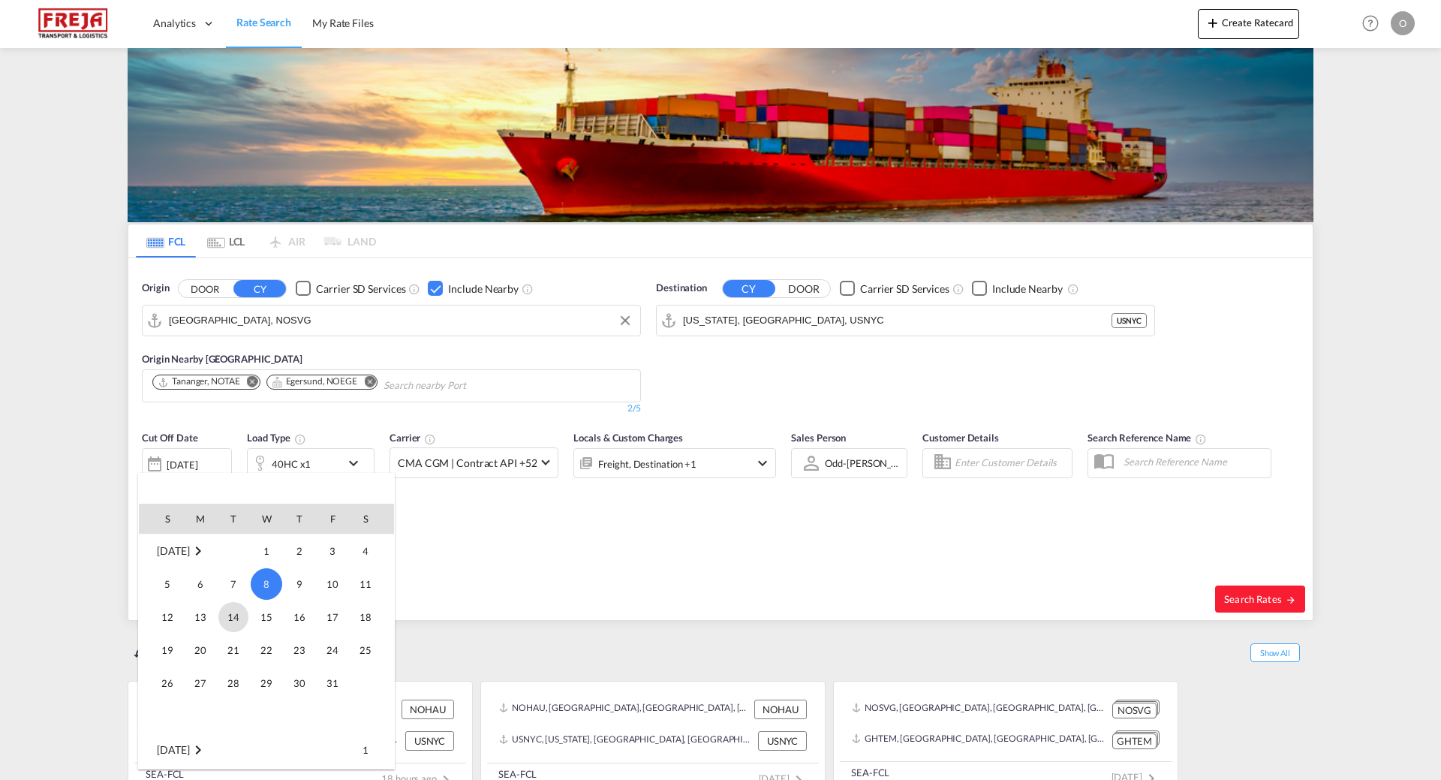 This screenshot has height=780, width=1441. I want to click on span: 4, so click(366, 551).